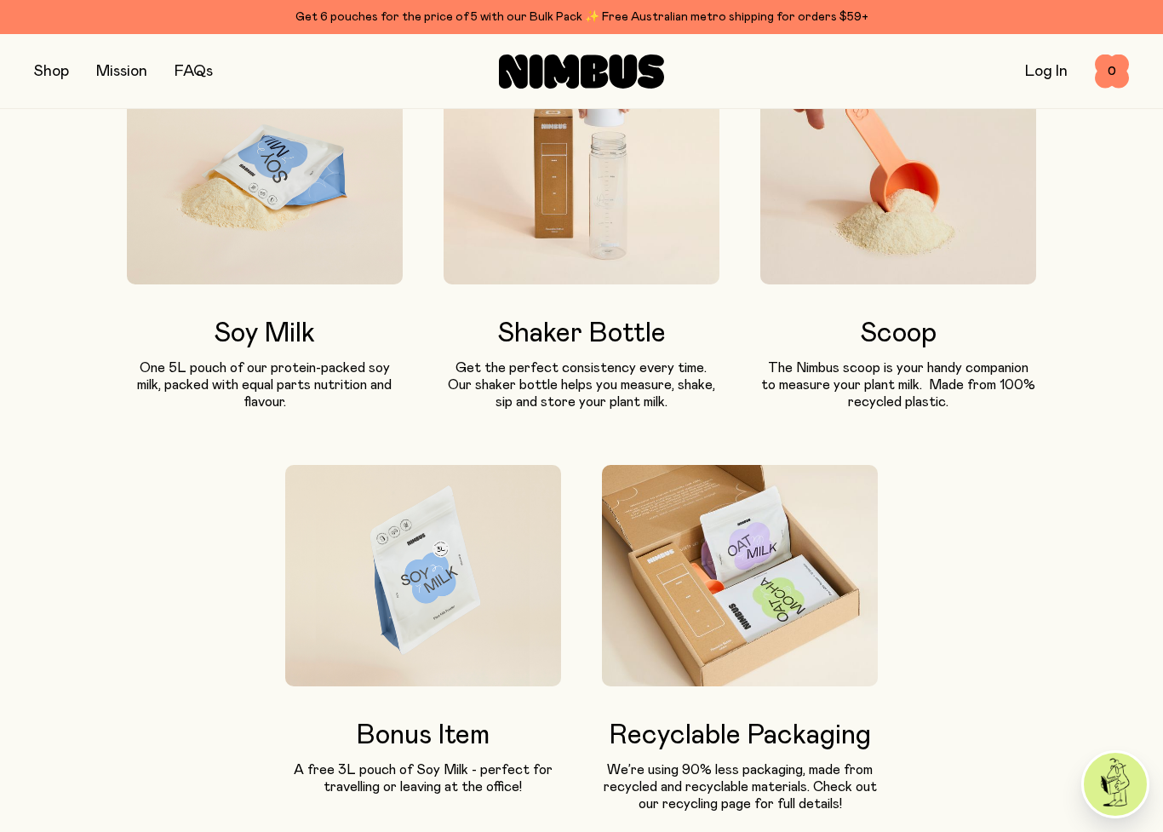  I want to click on img: Starter Pack packaging with contents, so click(740, 575).